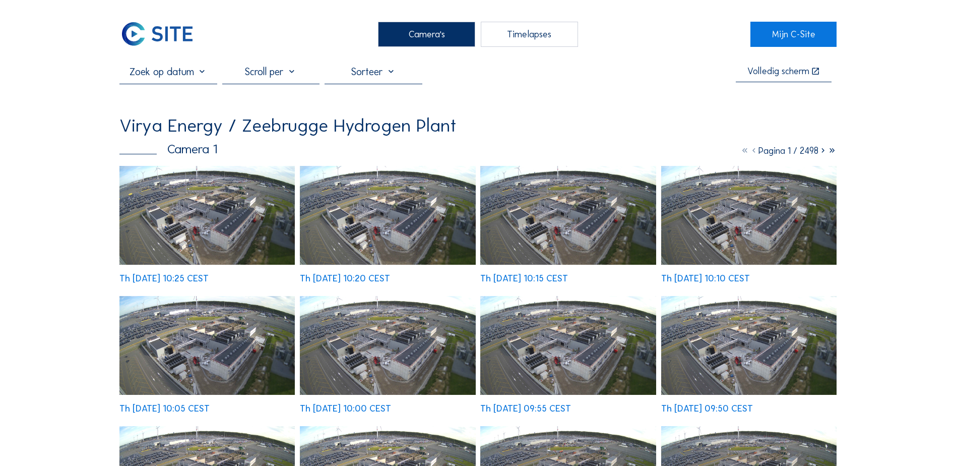 This screenshot has height=466, width=956. What do you see at coordinates (568, 345) in the screenshot?
I see `img: image_53410094` at bounding box center [568, 345].